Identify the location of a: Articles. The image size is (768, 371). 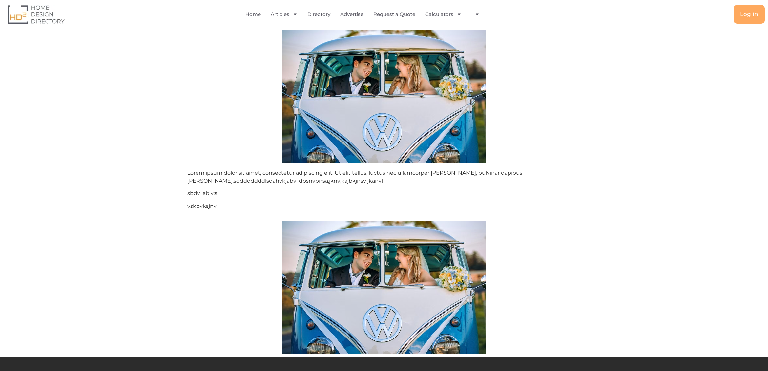
(284, 14).